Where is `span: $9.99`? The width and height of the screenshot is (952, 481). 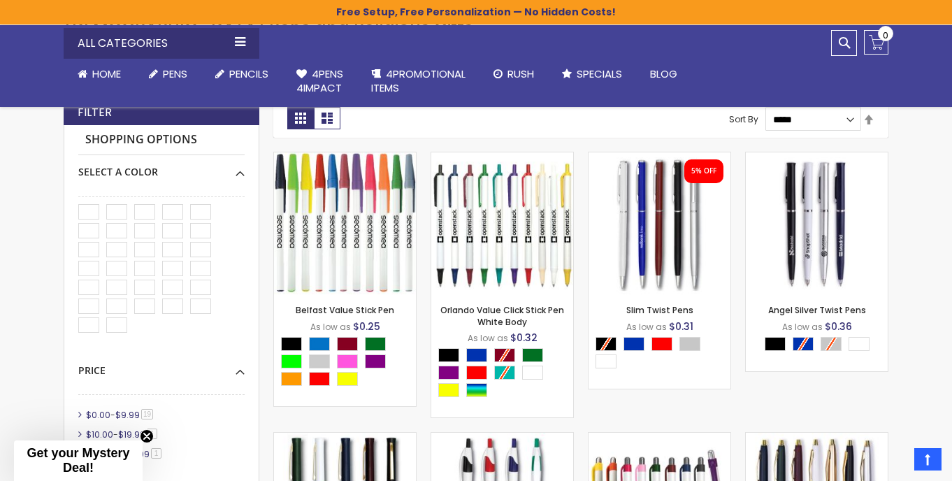
span: $9.99 is located at coordinates (127, 414).